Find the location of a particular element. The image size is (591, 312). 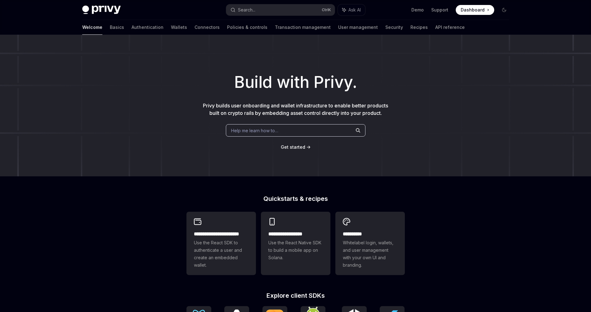

span: Ctrl K is located at coordinates (326, 10).